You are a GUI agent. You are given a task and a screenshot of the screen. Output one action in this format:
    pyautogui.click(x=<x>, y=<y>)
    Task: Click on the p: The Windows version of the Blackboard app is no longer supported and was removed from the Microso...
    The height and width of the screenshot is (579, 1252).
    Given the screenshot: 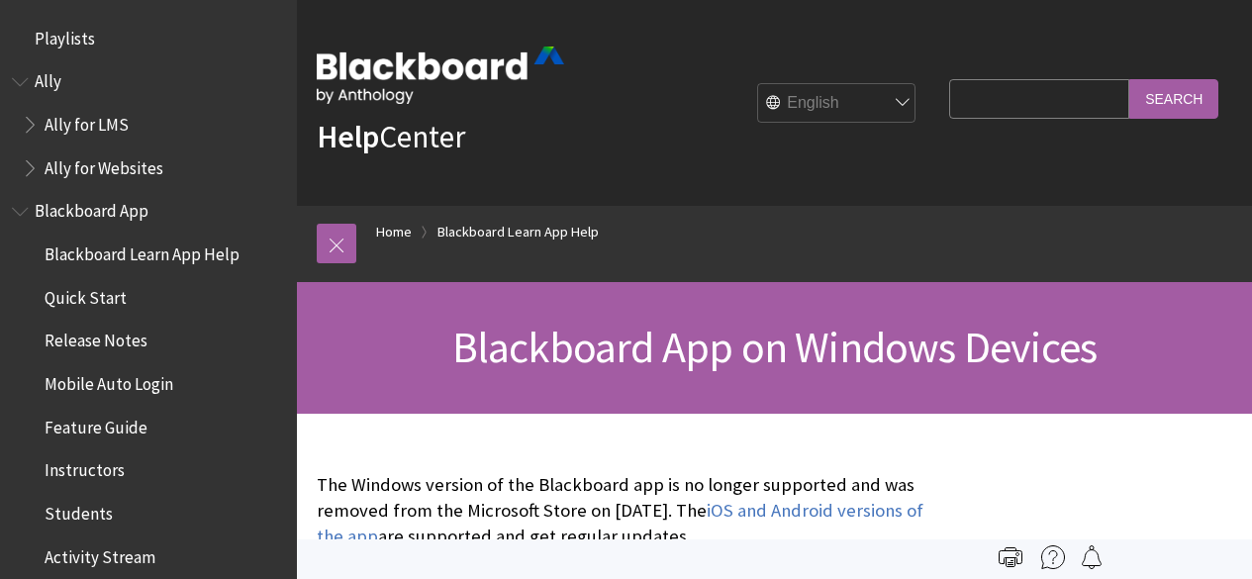 What is the action you would take?
    pyautogui.click(x=627, y=511)
    